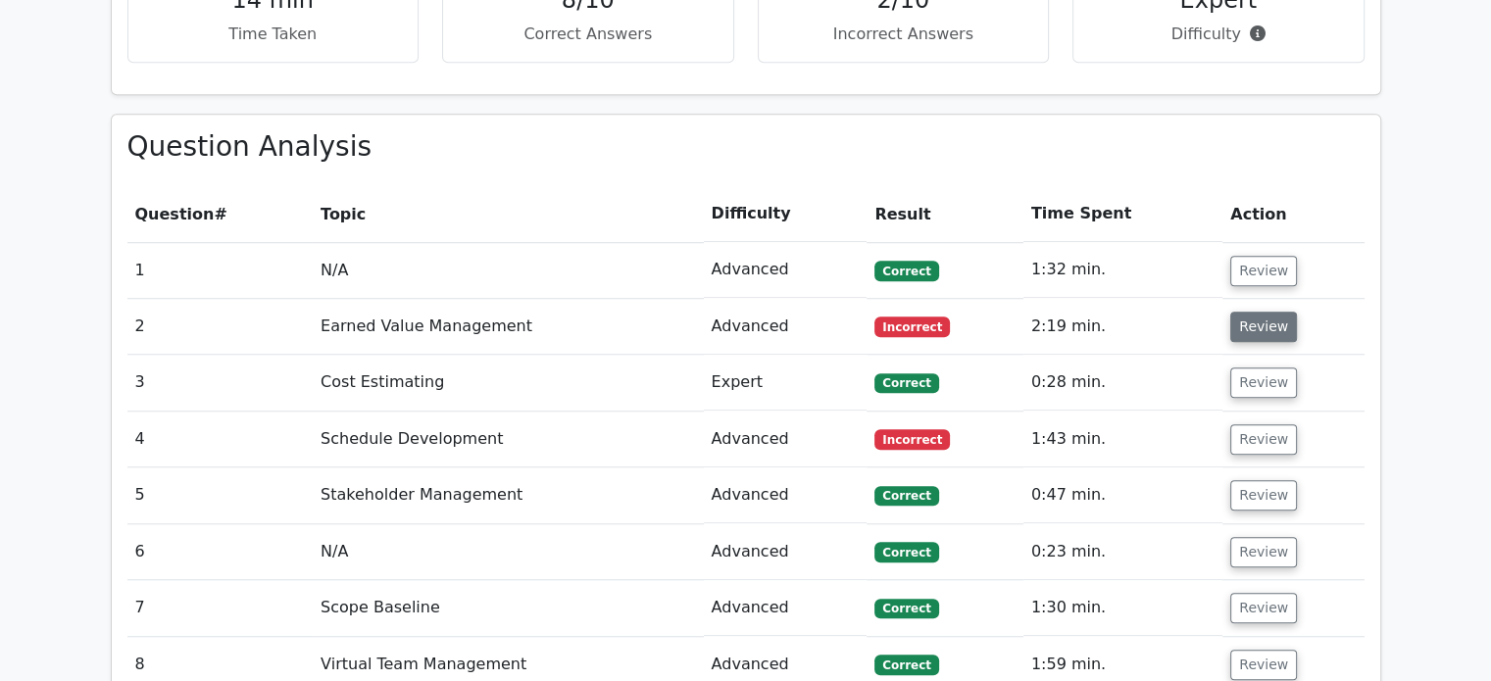 The height and width of the screenshot is (681, 1491). Describe the element at coordinates (508, 608) in the screenshot. I see `td: Scope Baseline` at that location.